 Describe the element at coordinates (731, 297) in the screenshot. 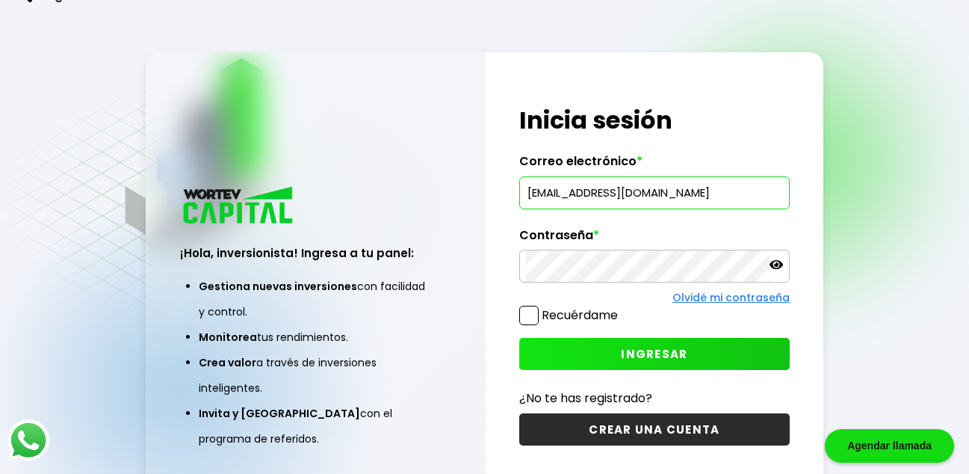

I see `a: Olvidé mi contraseña` at that location.